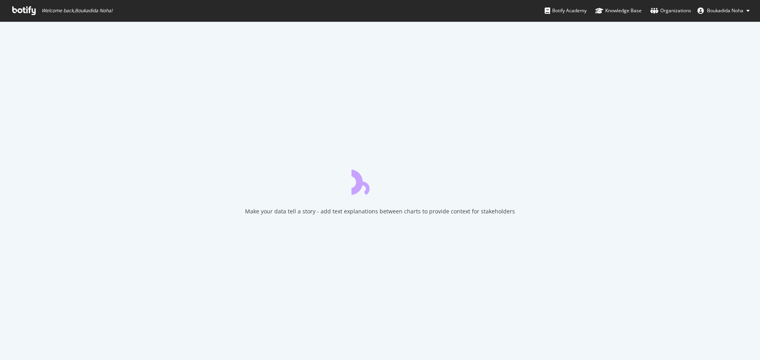 The width and height of the screenshot is (760, 360). What do you see at coordinates (723, 11) in the screenshot?
I see `button: Boukadida Noha` at bounding box center [723, 11].